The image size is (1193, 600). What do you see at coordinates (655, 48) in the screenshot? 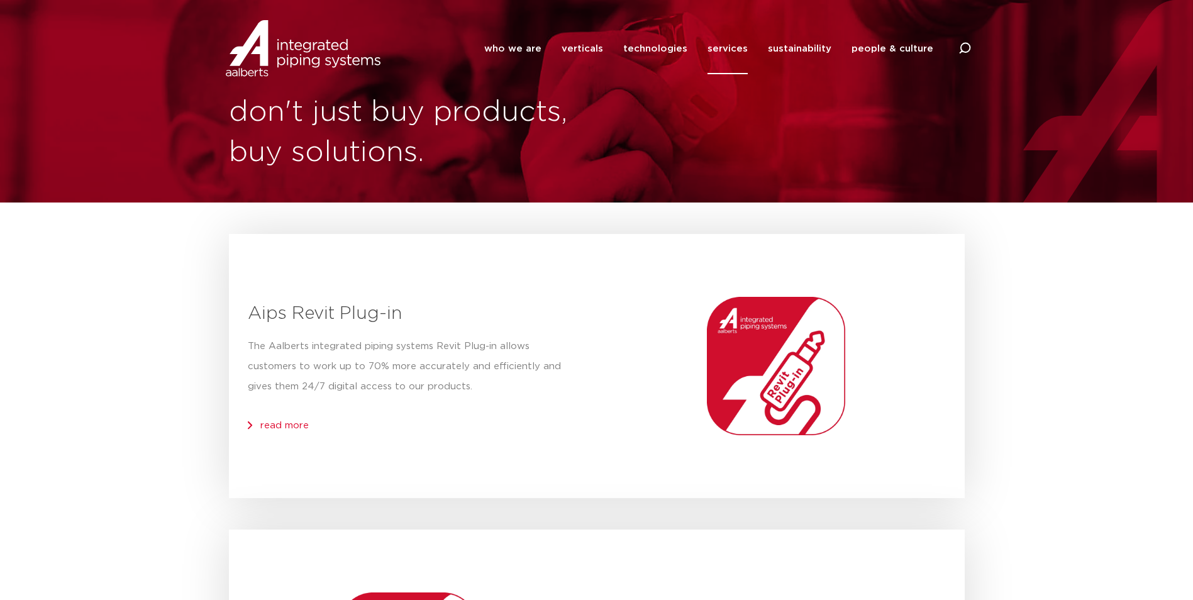
I see `a: technologies` at bounding box center [655, 48].